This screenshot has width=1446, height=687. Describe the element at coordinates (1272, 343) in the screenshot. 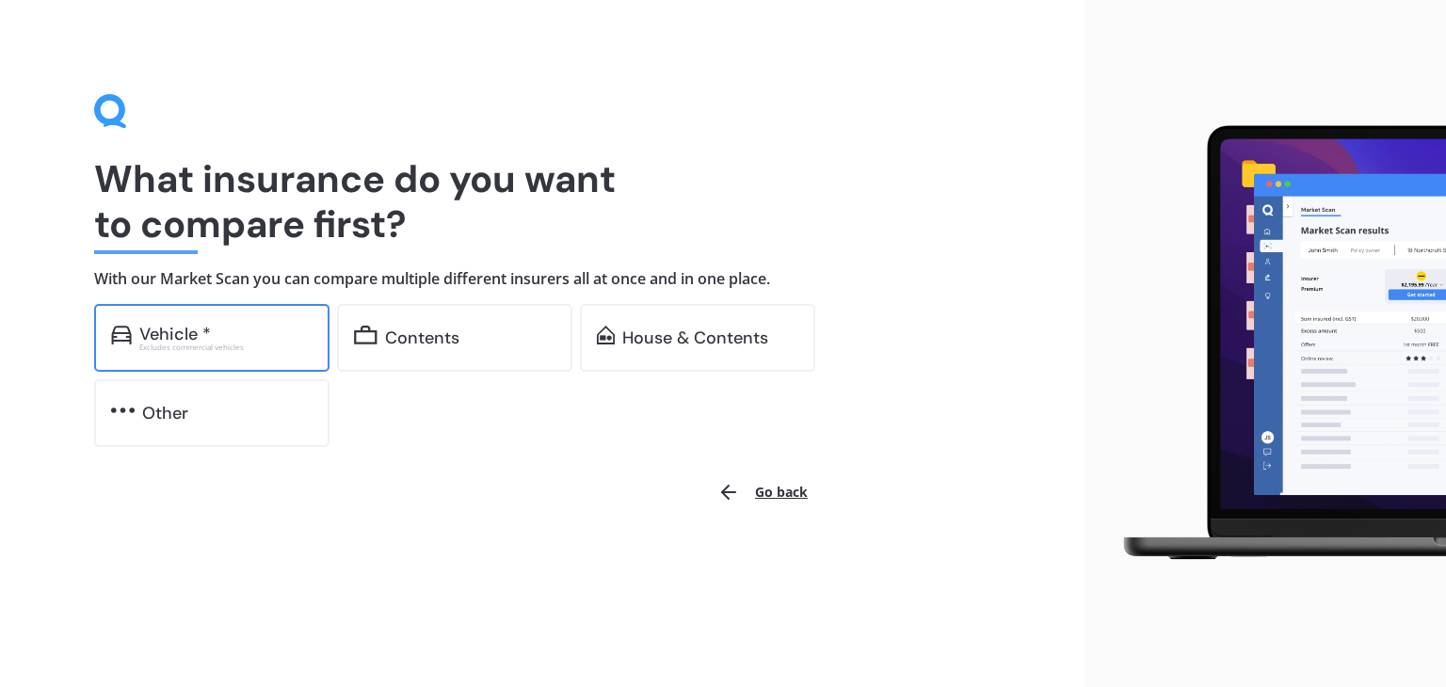

I see `img: laptop.webp` at that location.